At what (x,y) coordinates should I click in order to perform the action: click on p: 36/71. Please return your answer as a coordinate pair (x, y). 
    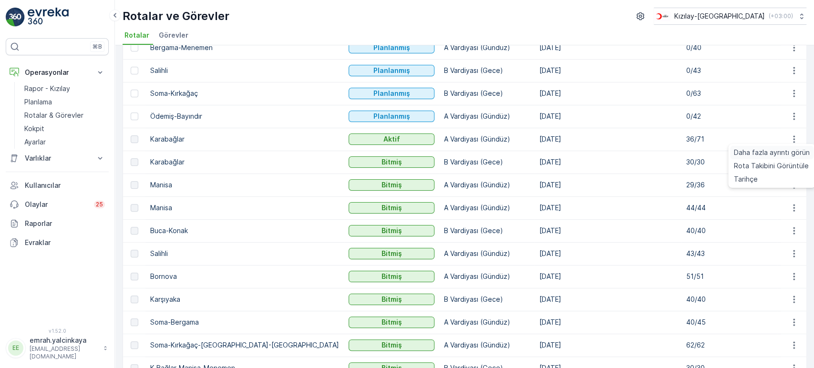
    Looking at the image, I should click on (729, 139).